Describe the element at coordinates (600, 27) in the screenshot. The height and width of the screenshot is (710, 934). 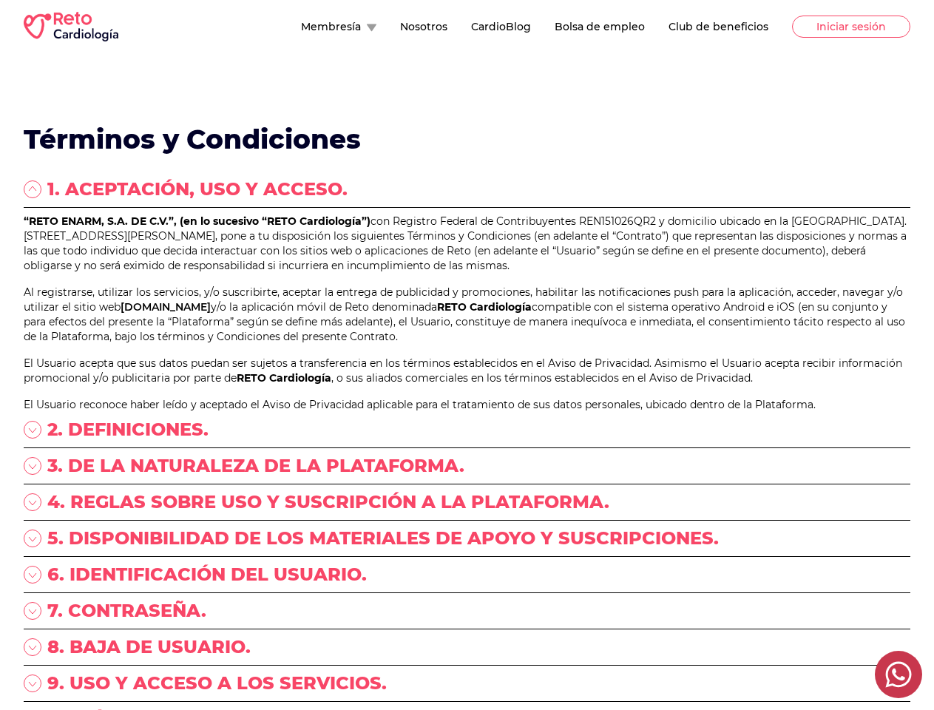
I see `button: Bolsa de empleo` at that location.